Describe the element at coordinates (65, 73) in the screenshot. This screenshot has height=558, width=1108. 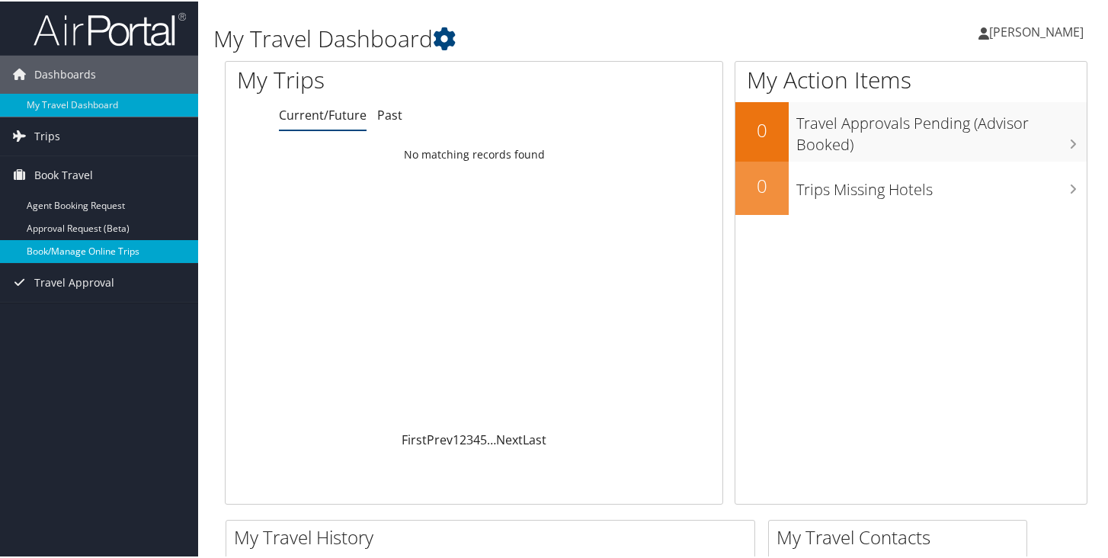
I see `span: Dashboards` at that location.